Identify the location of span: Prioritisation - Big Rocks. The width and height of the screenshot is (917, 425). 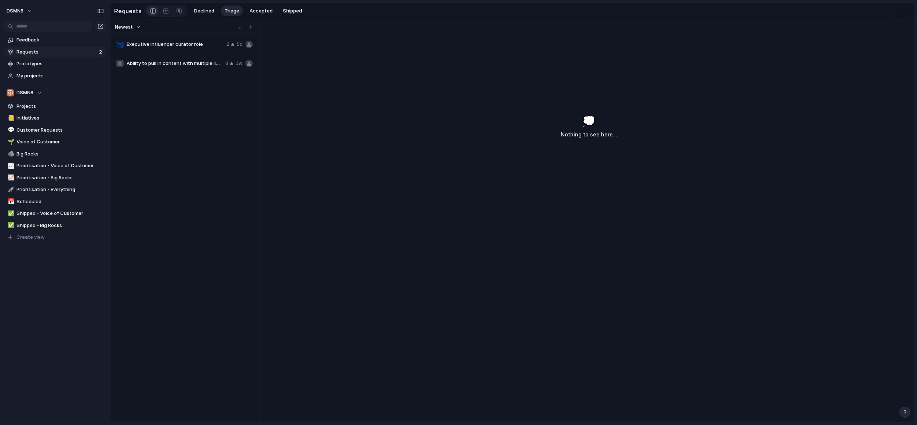
(60, 178).